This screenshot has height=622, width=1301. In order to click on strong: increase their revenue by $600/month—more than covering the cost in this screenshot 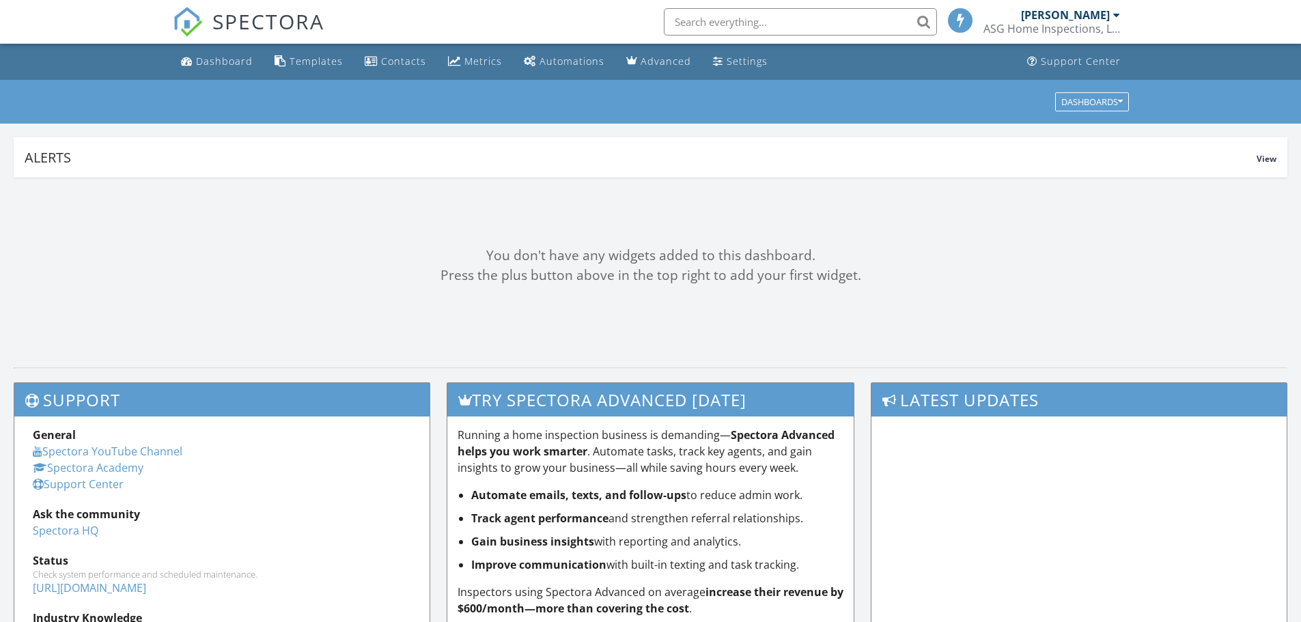, I will do `click(650, 600)`.